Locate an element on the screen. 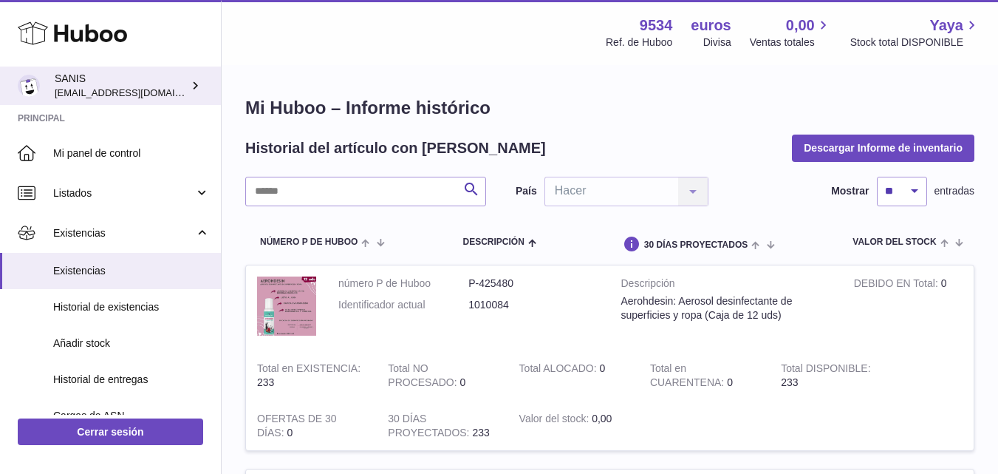  font: euros is located at coordinates (711, 25).